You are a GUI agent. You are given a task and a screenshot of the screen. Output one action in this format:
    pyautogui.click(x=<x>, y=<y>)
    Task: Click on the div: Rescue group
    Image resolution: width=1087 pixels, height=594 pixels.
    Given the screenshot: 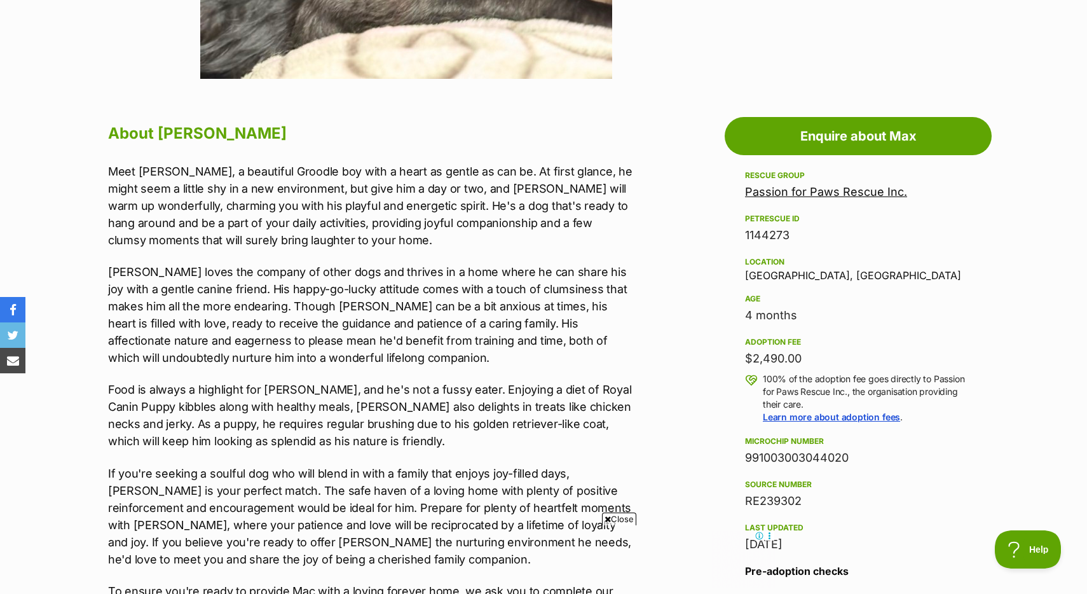 What is the action you would take?
    pyautogui.click(x=858, y=176)
    